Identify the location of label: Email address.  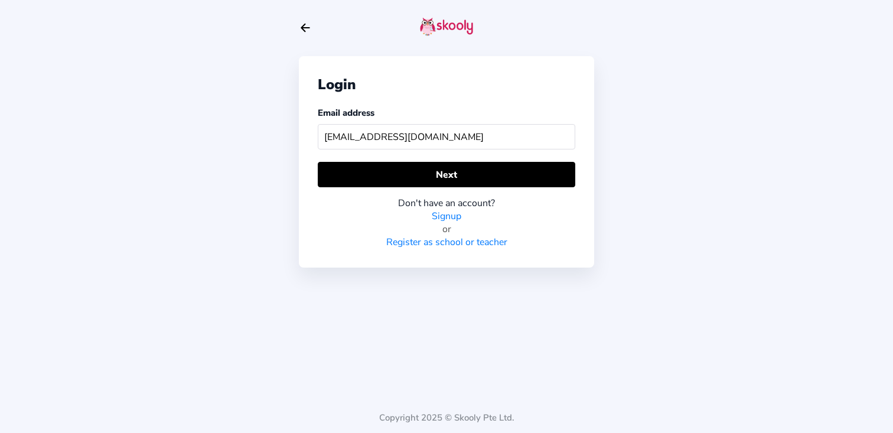
(346, 113).